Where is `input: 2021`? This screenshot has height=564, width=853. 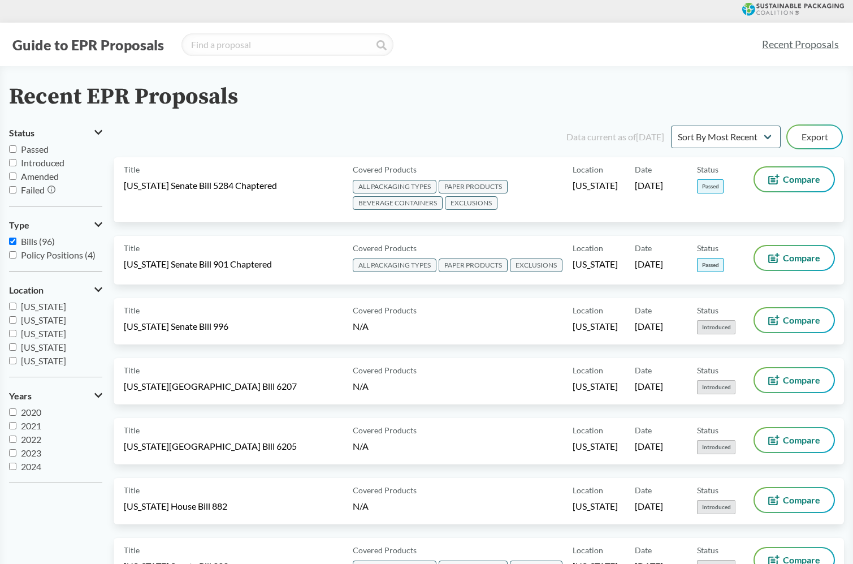
input: 2021 is located at coordinates (12, 425).